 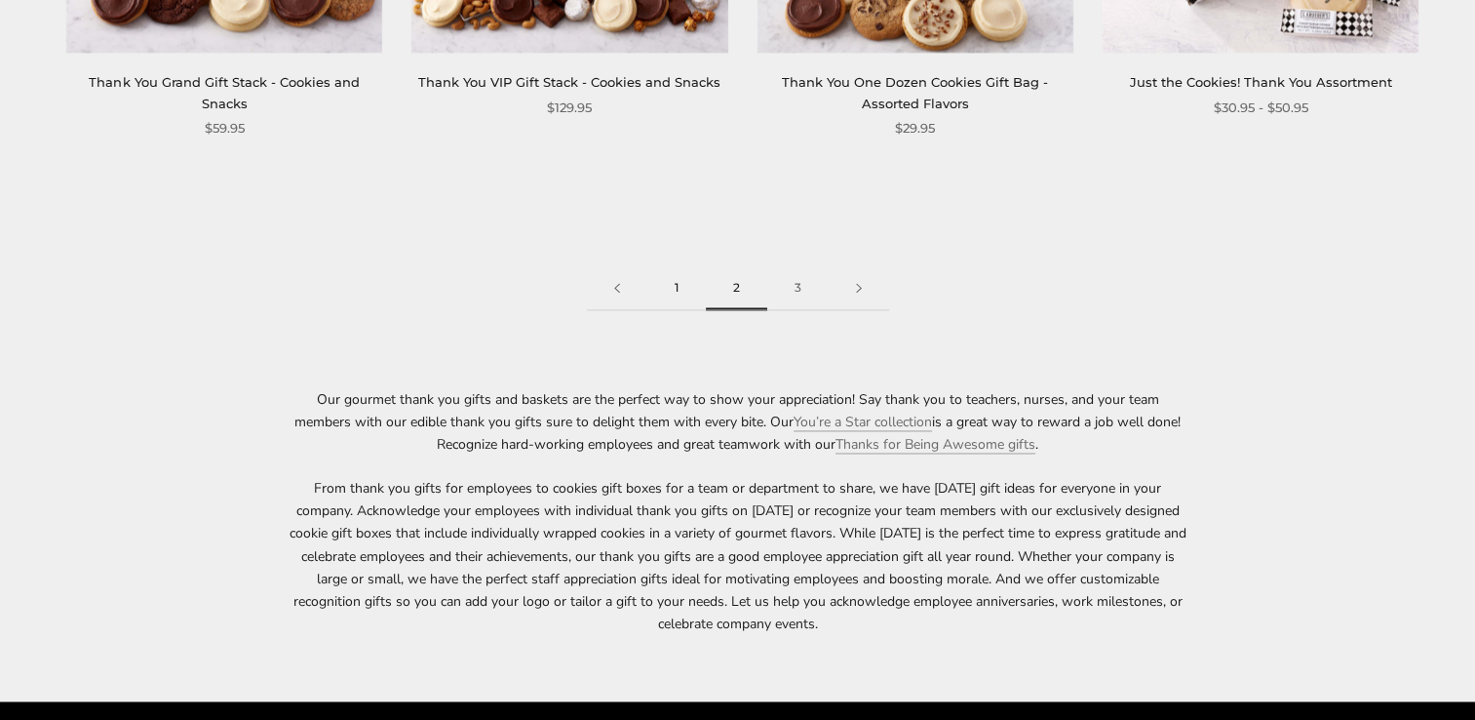 What do you see at coordinates (738, 556) in the screenshot?
I see `p: From thank you gifts for employees to cookies gift boxes for a team or department to share, we ha...` at bounding box center [738, 556].